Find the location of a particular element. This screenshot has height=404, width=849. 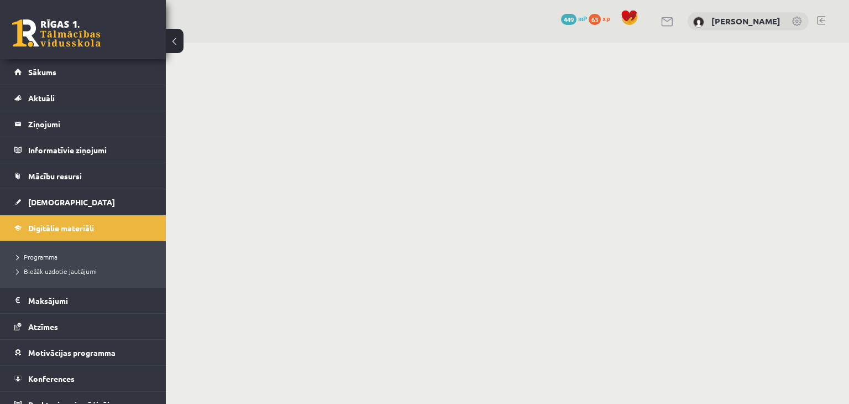

img: Milana Sergejeva is located at coordinates (699, 22).